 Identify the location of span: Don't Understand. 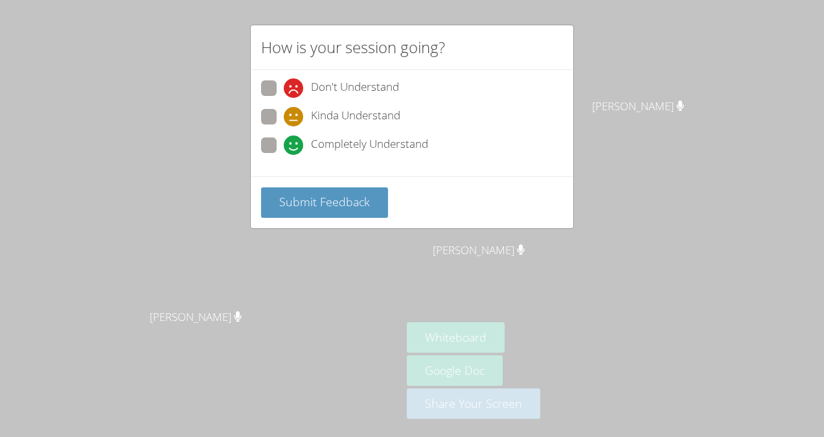
(355, 88).